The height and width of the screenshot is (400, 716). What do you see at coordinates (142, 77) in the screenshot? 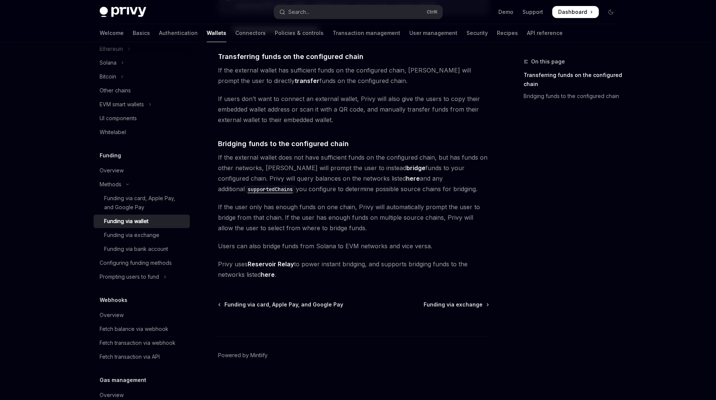
I see `button: Toggle Bitcoin section` at bounding box center [142, 77].